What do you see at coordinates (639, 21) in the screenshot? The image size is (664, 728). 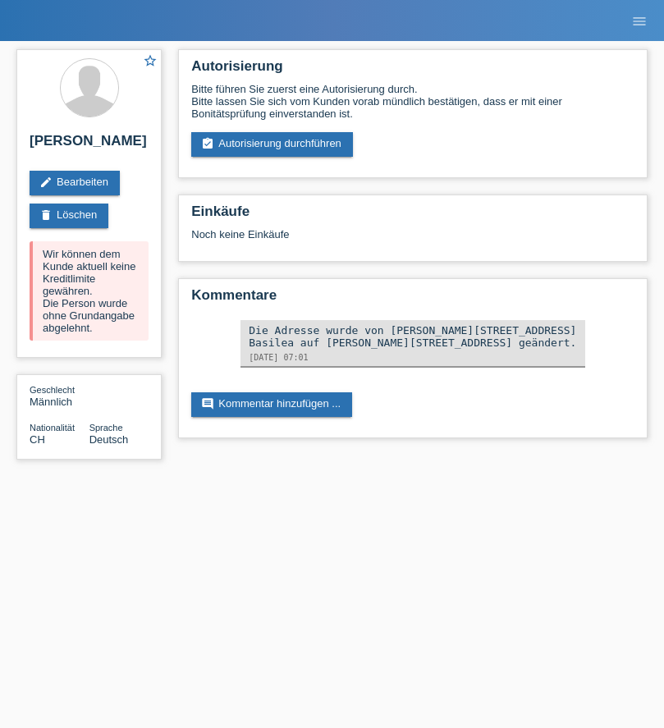 I see `i: menu` at bounding box center [639, 21].